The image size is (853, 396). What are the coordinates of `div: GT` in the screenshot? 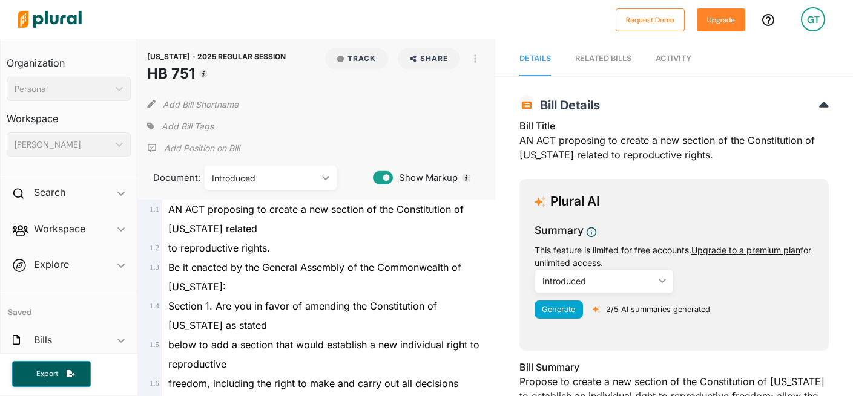 It's located at (813, 19).